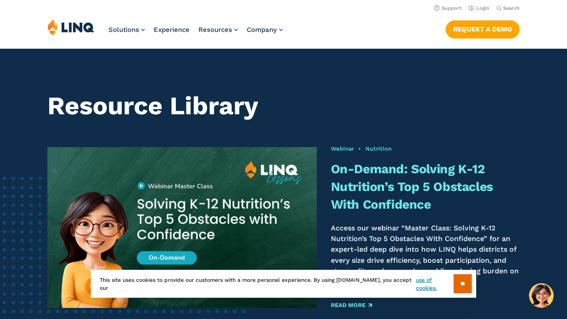  I want to click on button: Hello, have a question? Let’s chat., so click(541, 295).